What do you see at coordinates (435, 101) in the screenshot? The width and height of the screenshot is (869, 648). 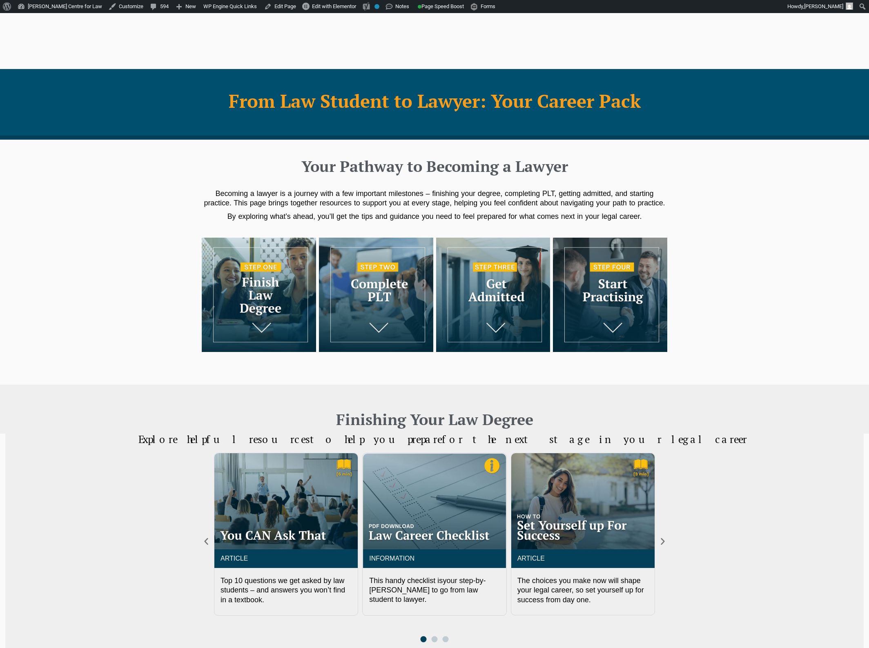 I see `h1: From Law Student to Lawyer: Your Career Pack` at bounding box center [435, 101].